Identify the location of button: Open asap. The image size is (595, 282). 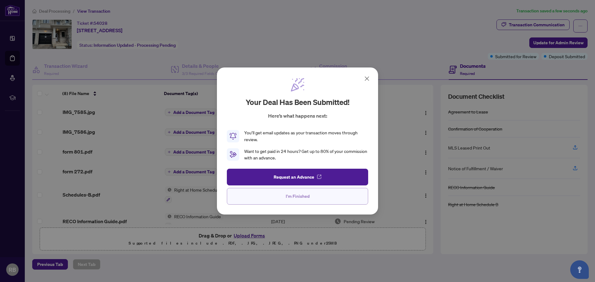
(580, 270).